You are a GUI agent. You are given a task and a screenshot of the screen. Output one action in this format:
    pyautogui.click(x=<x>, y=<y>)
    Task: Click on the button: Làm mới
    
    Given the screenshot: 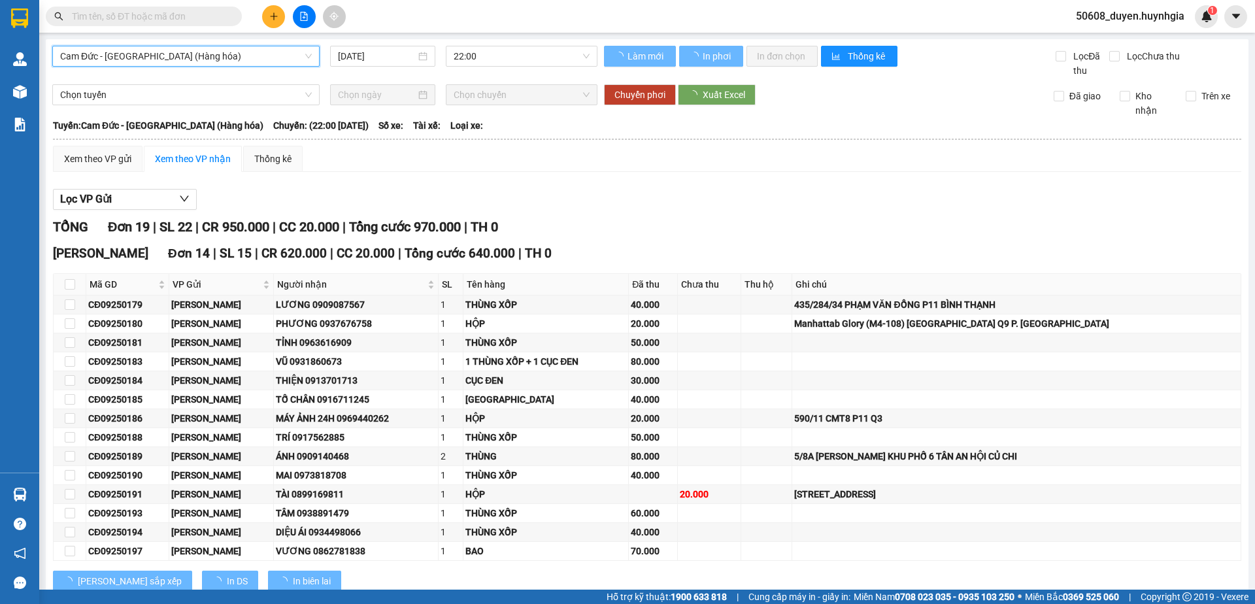 What is the action you would take?
    pyautogui.click(x=640, y=56)
    